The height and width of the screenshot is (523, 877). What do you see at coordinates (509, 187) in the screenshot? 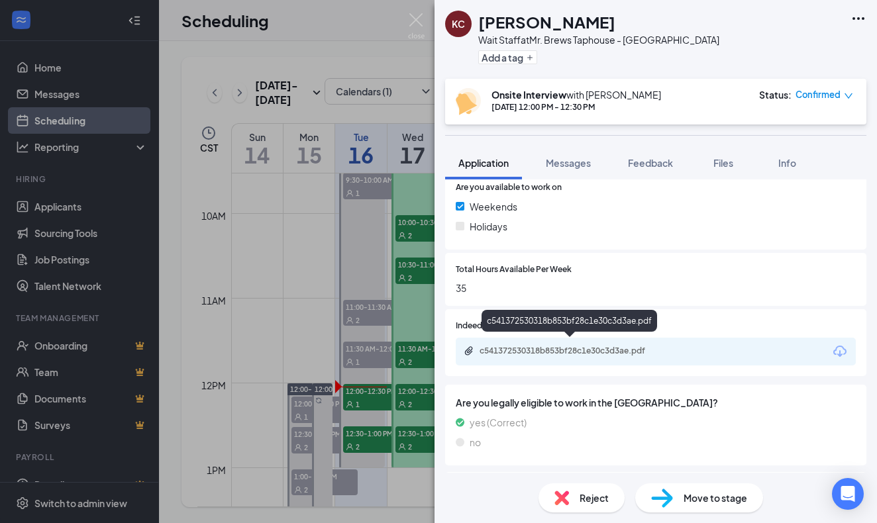
I see `span: Are you available to work on` at bounding box center [509, 187].